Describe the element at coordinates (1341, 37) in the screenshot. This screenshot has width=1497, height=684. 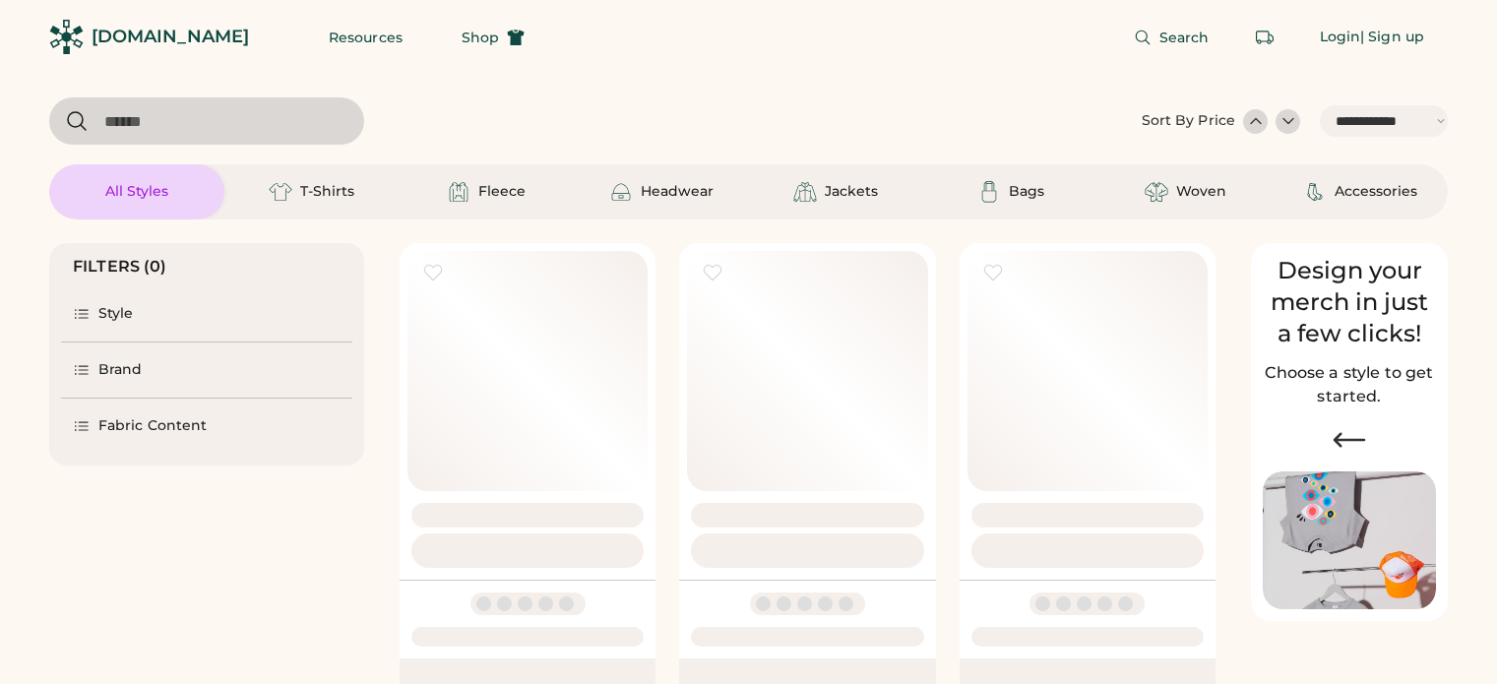
I see `div: Login` at that location.